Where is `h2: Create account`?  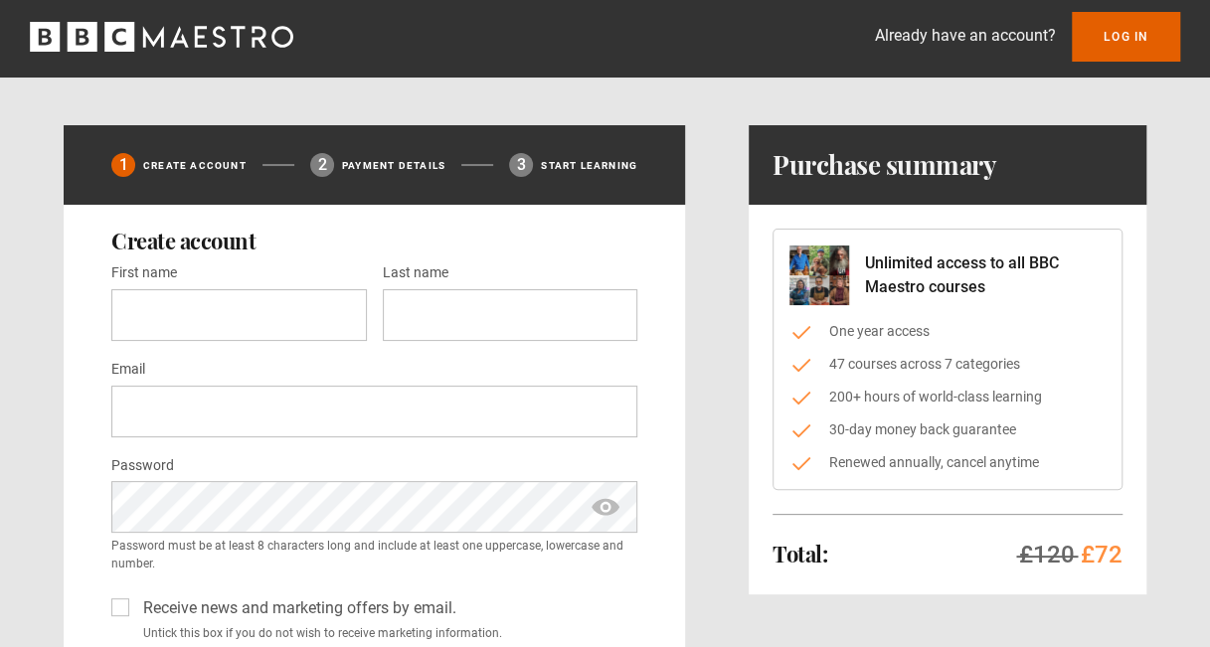 h2: Create account is located at coordinates (374, 241).